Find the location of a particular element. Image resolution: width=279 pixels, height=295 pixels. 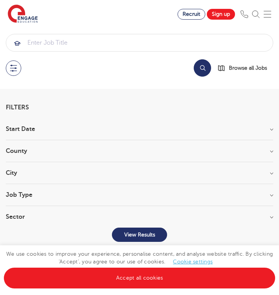

img: Phone is located at coordinates (244, 14).